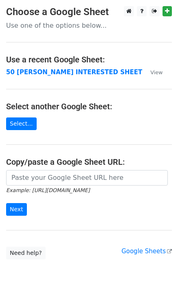 The height and width of the screenshot is (292, 178). What do you see at coordinates (21, 123) in the screenshot?
I see `a: Select...` at bounding box center [21, 123].